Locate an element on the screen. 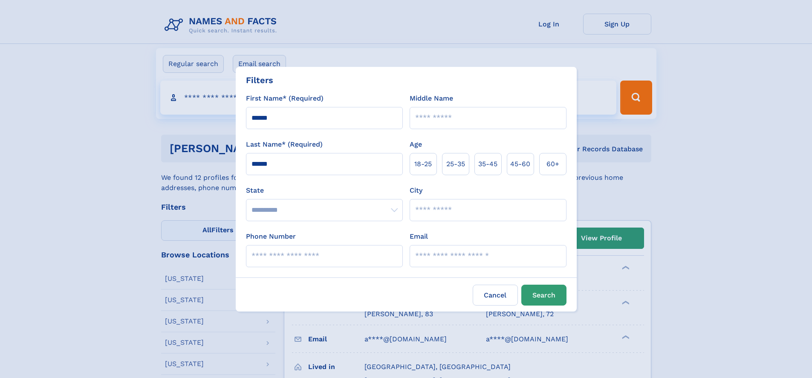 The width and height of the screenshot is (812, 378). label: Age is located at coordinates (416, 144).